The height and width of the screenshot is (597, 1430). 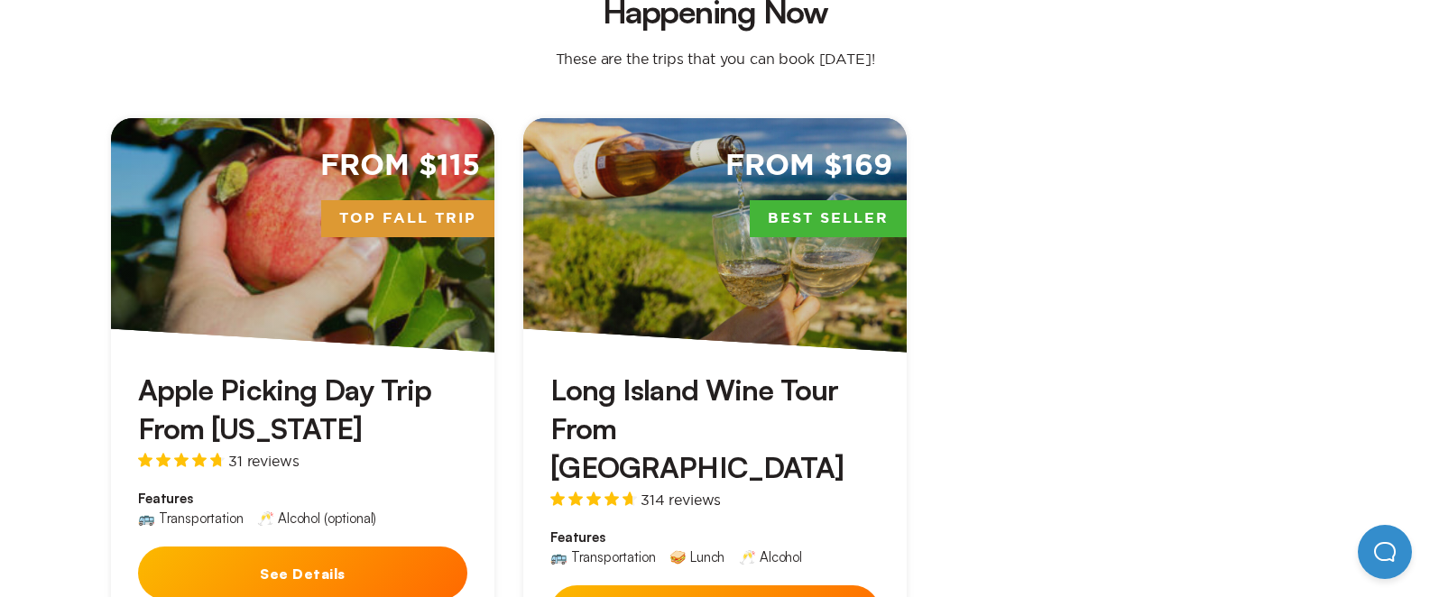 I want to click on div: 🥂 Alcohol (optional), so click(x=317, y=518).